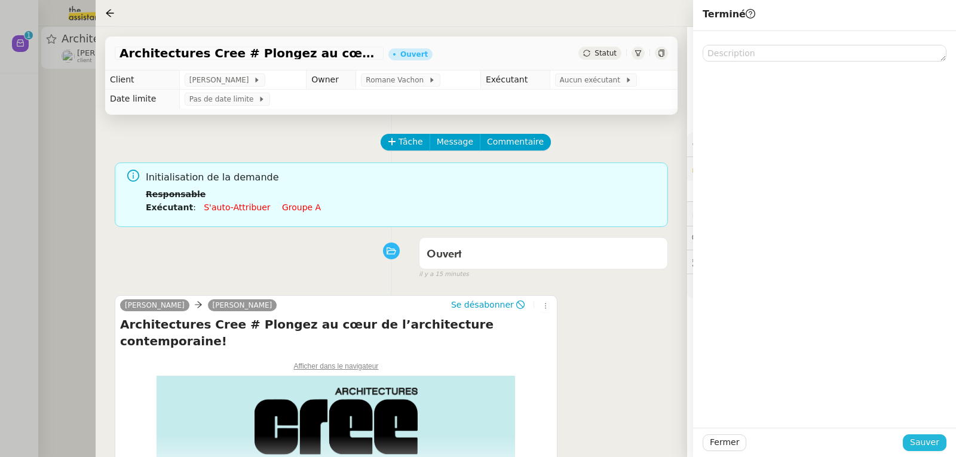  I want to click on button: Tâche, so click(405, 142).